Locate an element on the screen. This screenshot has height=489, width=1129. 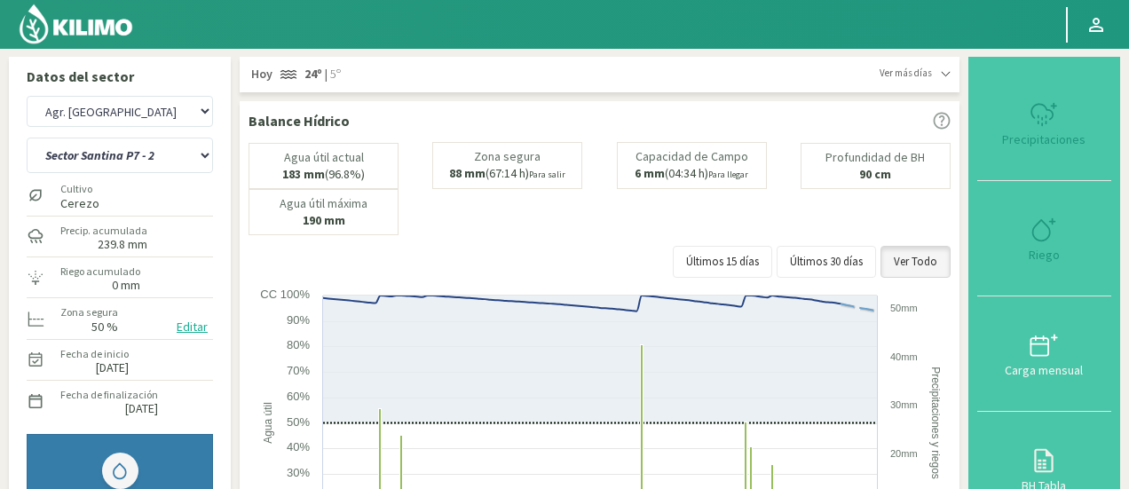
p: Agua útil máxima is located at coordinates (323, 203).